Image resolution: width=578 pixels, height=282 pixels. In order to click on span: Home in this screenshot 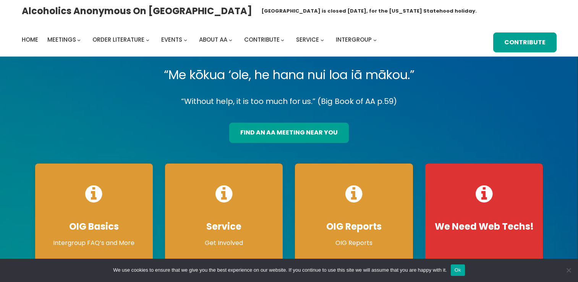, I will do `click(30, 39)`.